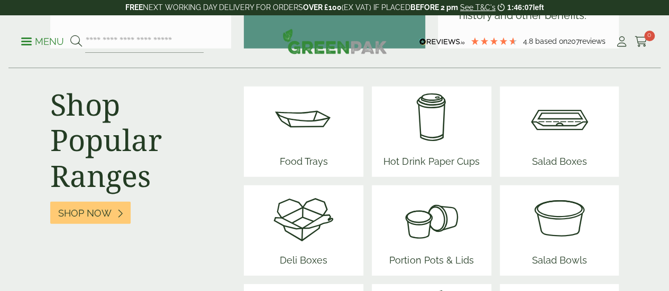 The image size is (669, 291). I want to click on span: 4.8, so click(529, 41).